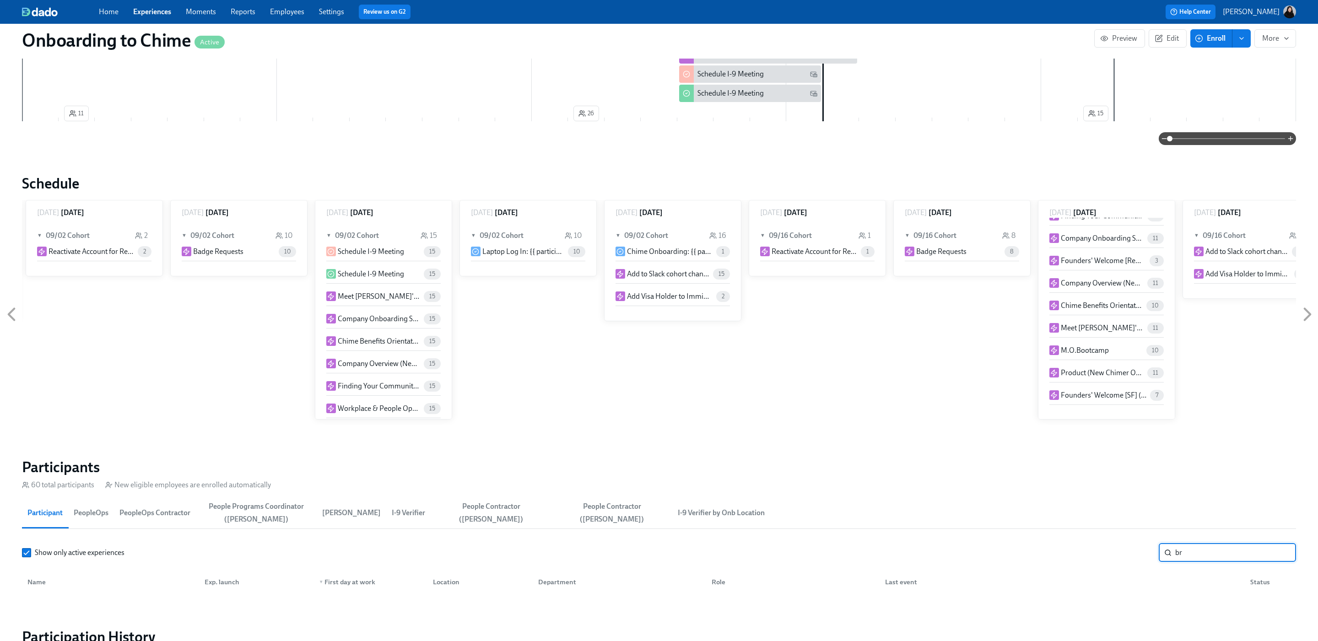 This screenshot has width=1318, height=641. Describe the element at coordinates (1008, 236) in the screenshot. I see `div: 8` at that location.